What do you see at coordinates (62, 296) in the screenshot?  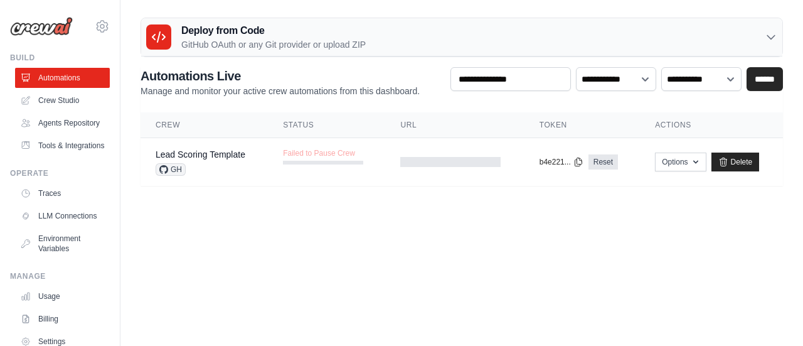 I see `a: Usage` at bounding box center [62, 296].